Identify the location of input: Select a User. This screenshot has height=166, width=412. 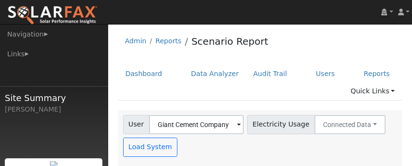
(196, 125).